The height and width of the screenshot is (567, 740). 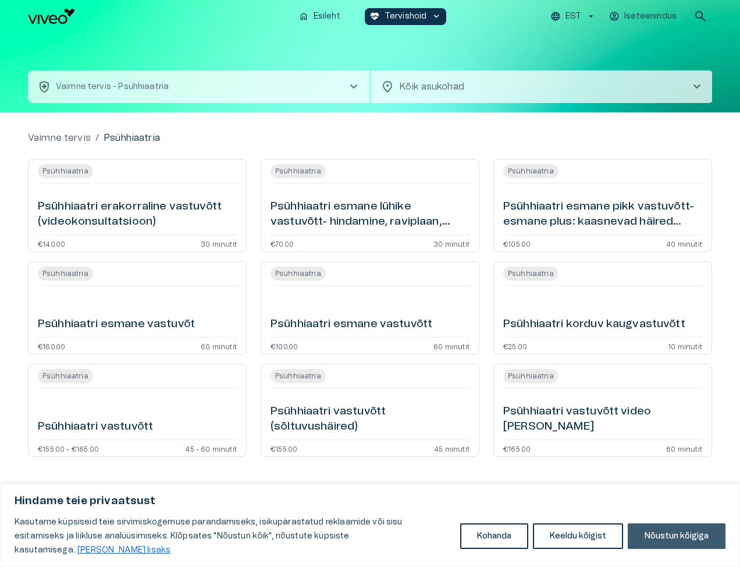 I want to click on button: Kohanda, so click(x=494, y=536).